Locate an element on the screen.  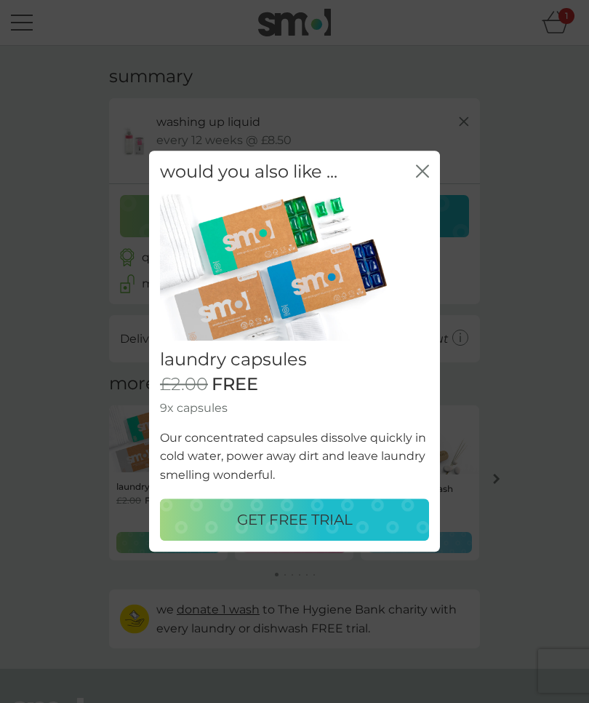
h2: would you also like ... is located at coordinates (249, 172).